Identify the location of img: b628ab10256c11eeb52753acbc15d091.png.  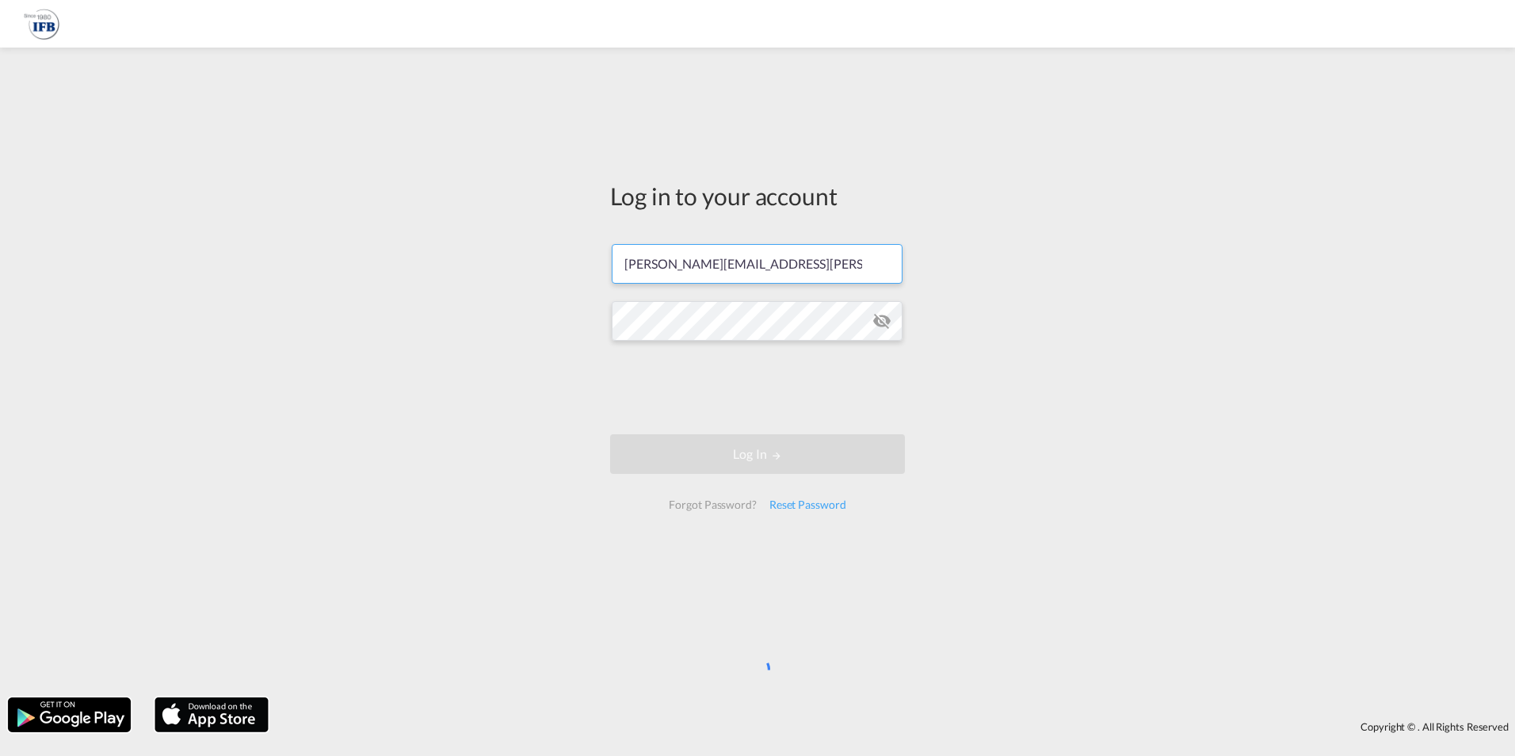
(41, 24).